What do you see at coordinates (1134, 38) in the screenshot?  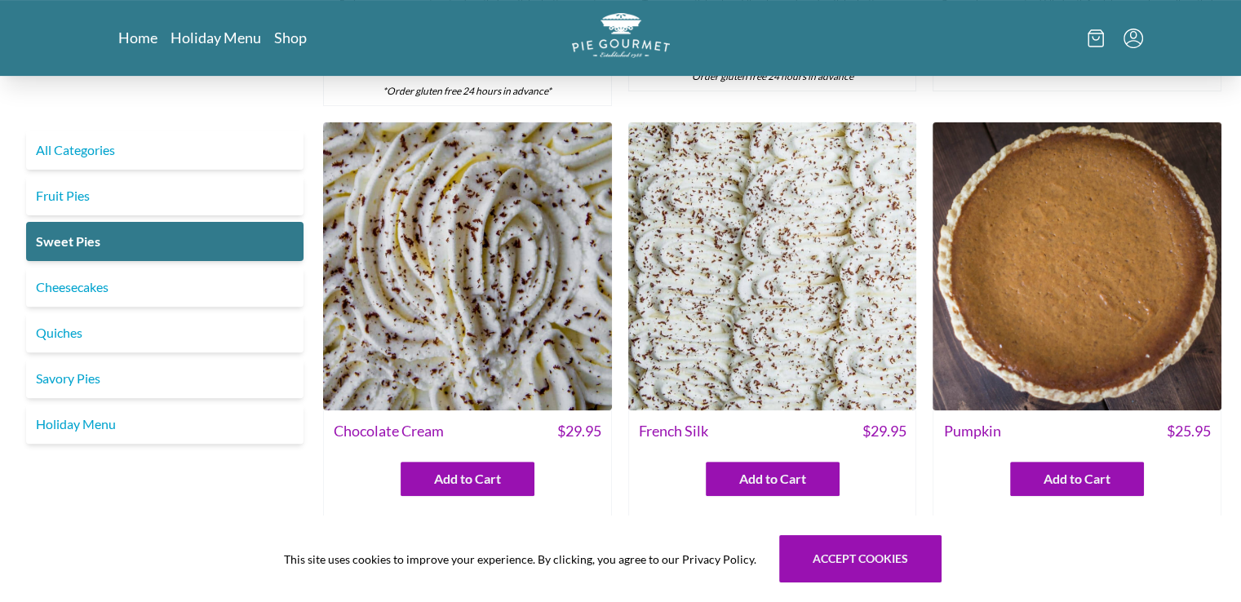 I see `button: Menu` at bounding box center [1134, 38].